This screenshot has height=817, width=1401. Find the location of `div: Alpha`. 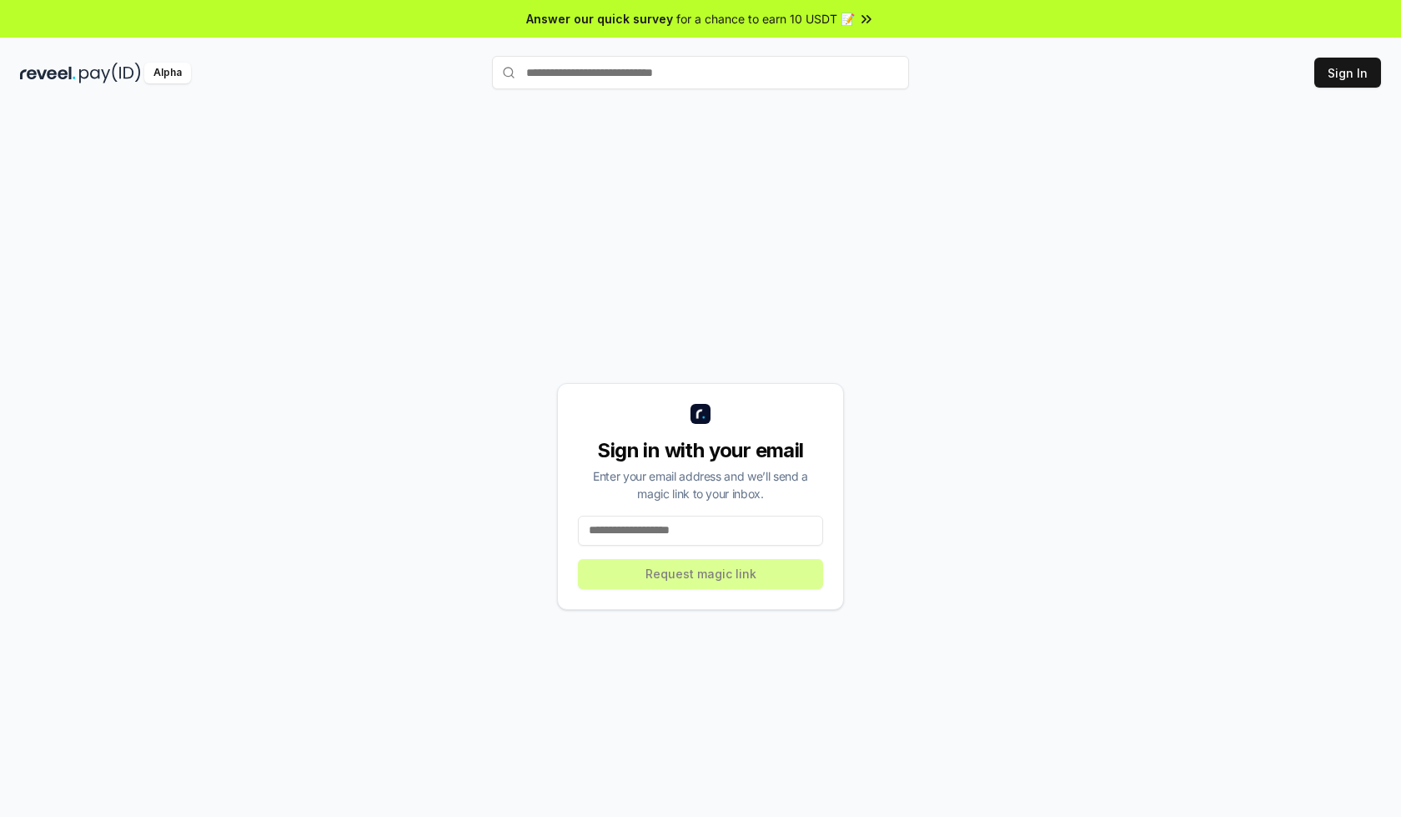

div: Alpha is located at coordinates (168, 73).